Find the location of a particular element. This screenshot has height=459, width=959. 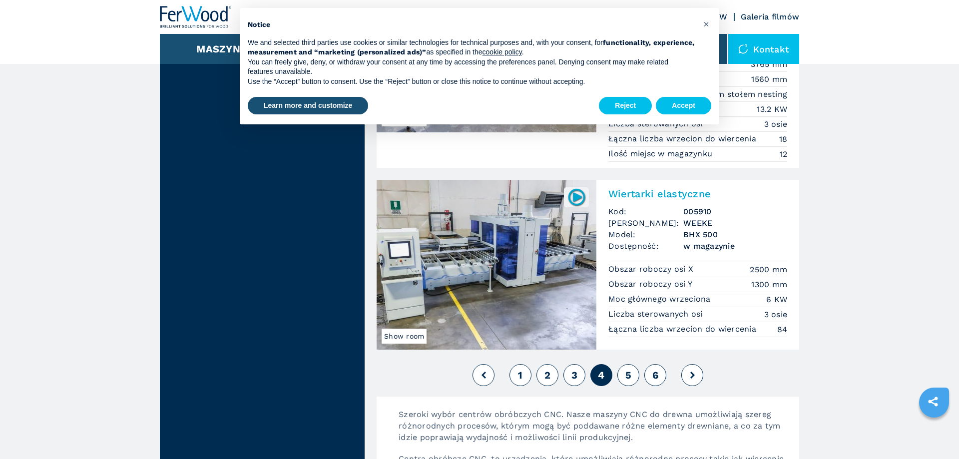

p: Obszar roboczy osi Y is located at coordinates (652, 284).